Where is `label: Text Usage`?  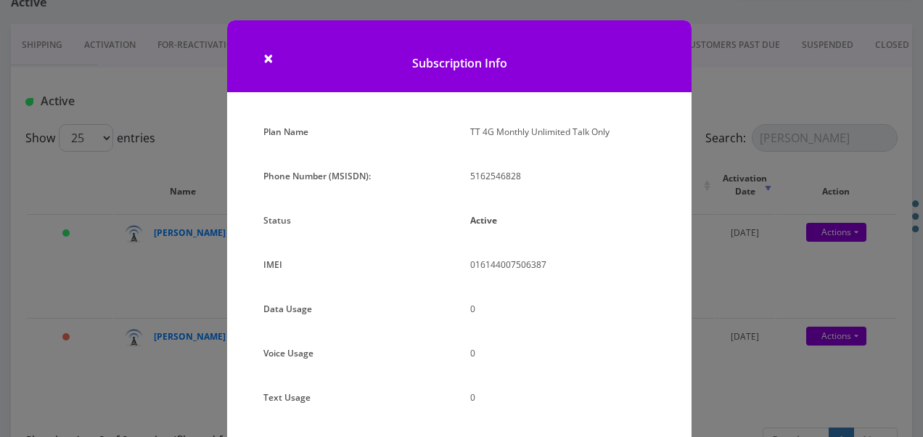 label: Text Usage is located at coordinates (287, 397).